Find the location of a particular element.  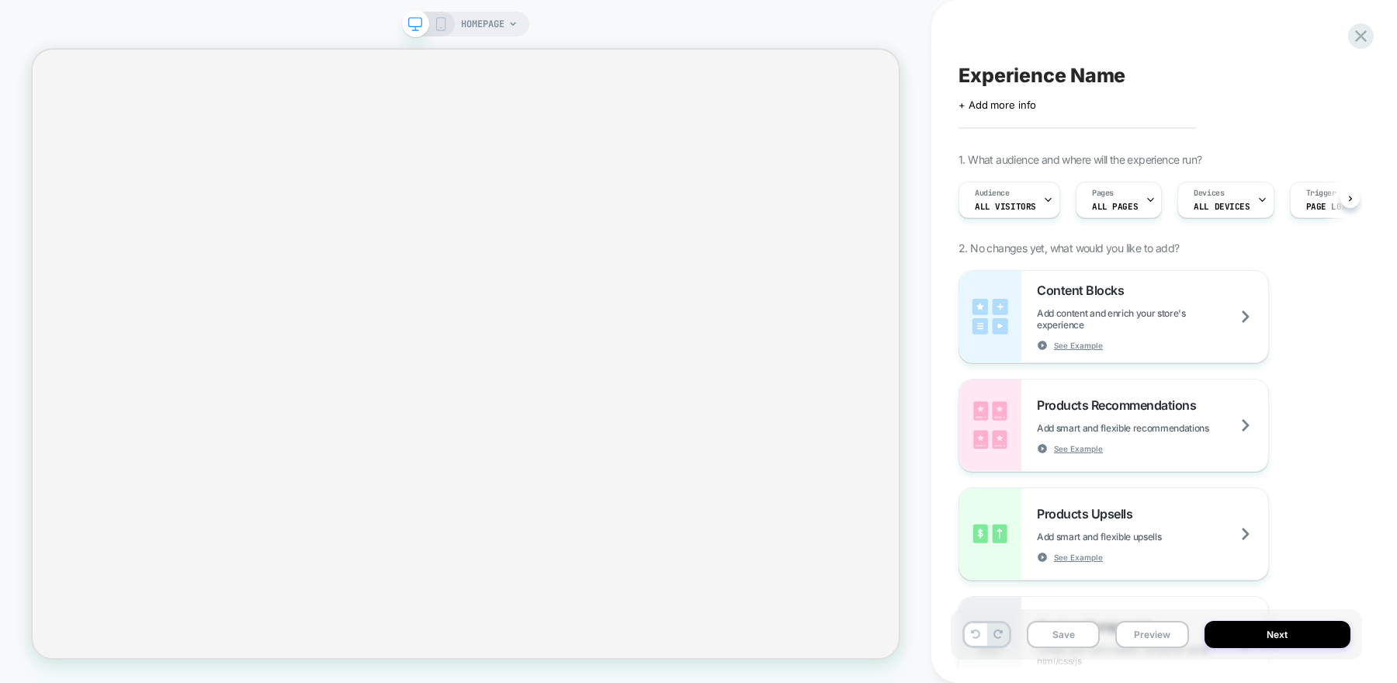

span: Products Recommendations is located at coordinates (1120, 405).